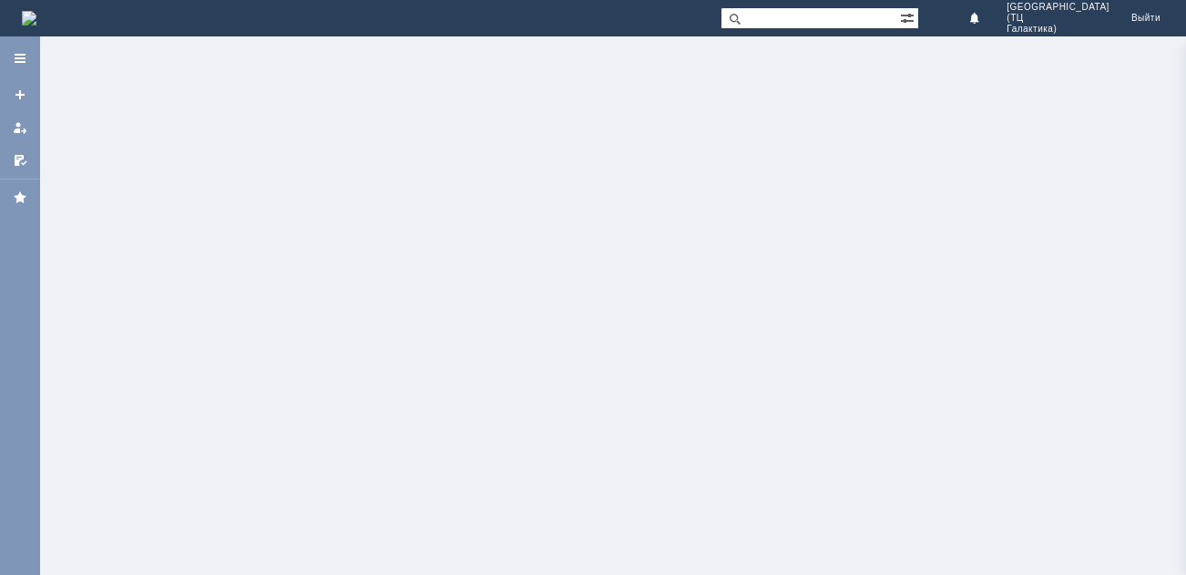 This screenshot has width=1186, height=575. Describe the element at coordinates (29, 18) in the screenshot. I see `a: Перейти на домашнюю страницу` at that location.